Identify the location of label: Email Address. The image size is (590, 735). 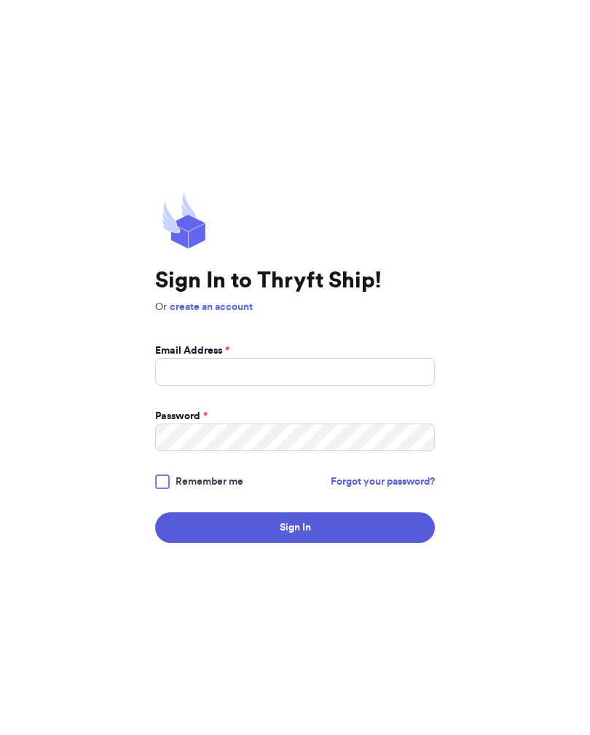
(192, 351).